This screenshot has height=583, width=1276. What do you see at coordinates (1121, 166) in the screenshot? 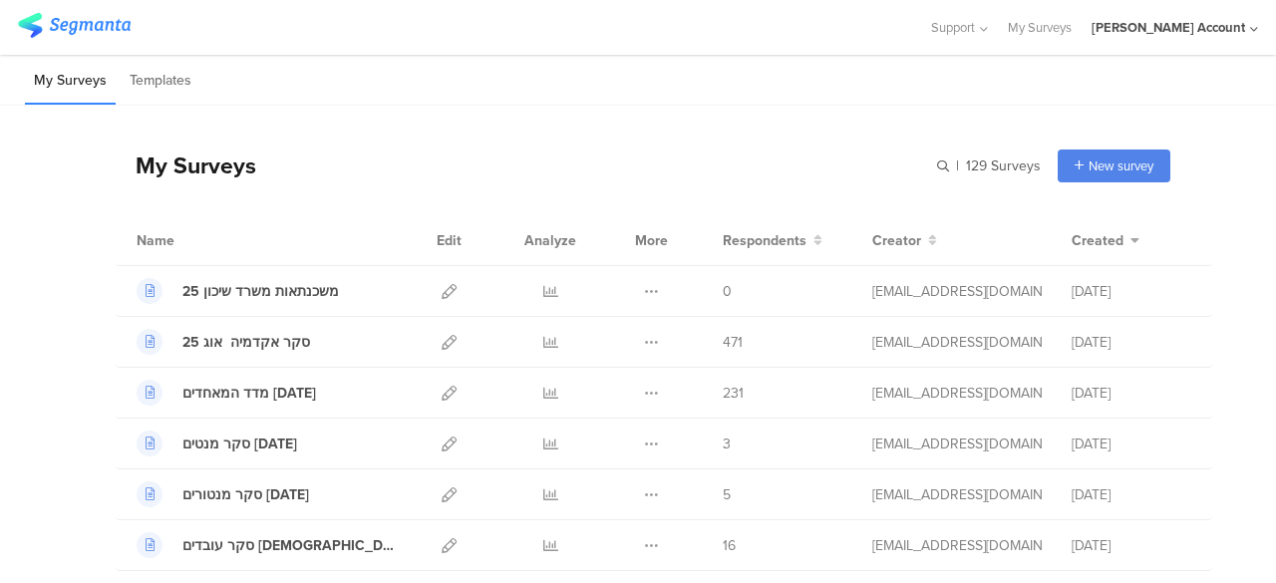
I see `span: New survey` at bounding box center [1121, 166].